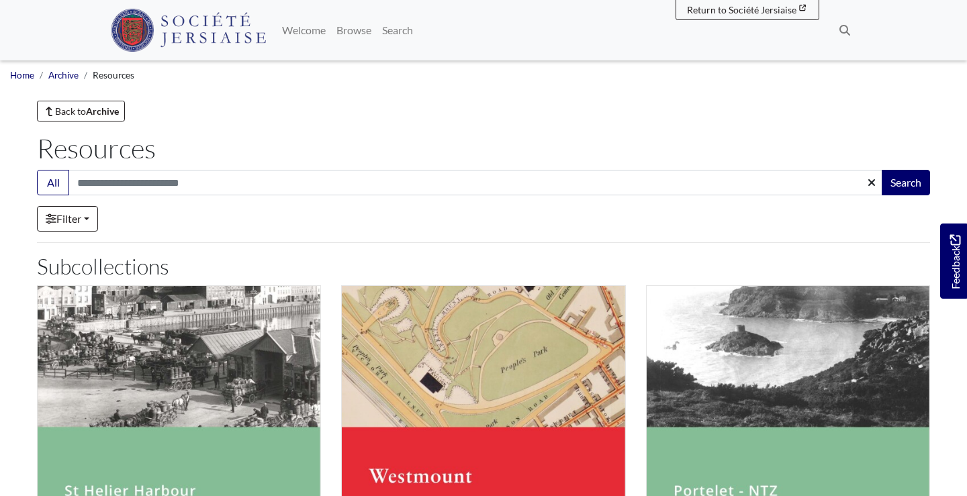  What do you see at coordinates (483, 148) in the screenshot?
I see `h1: Resources` at bounding box center [483, 148].